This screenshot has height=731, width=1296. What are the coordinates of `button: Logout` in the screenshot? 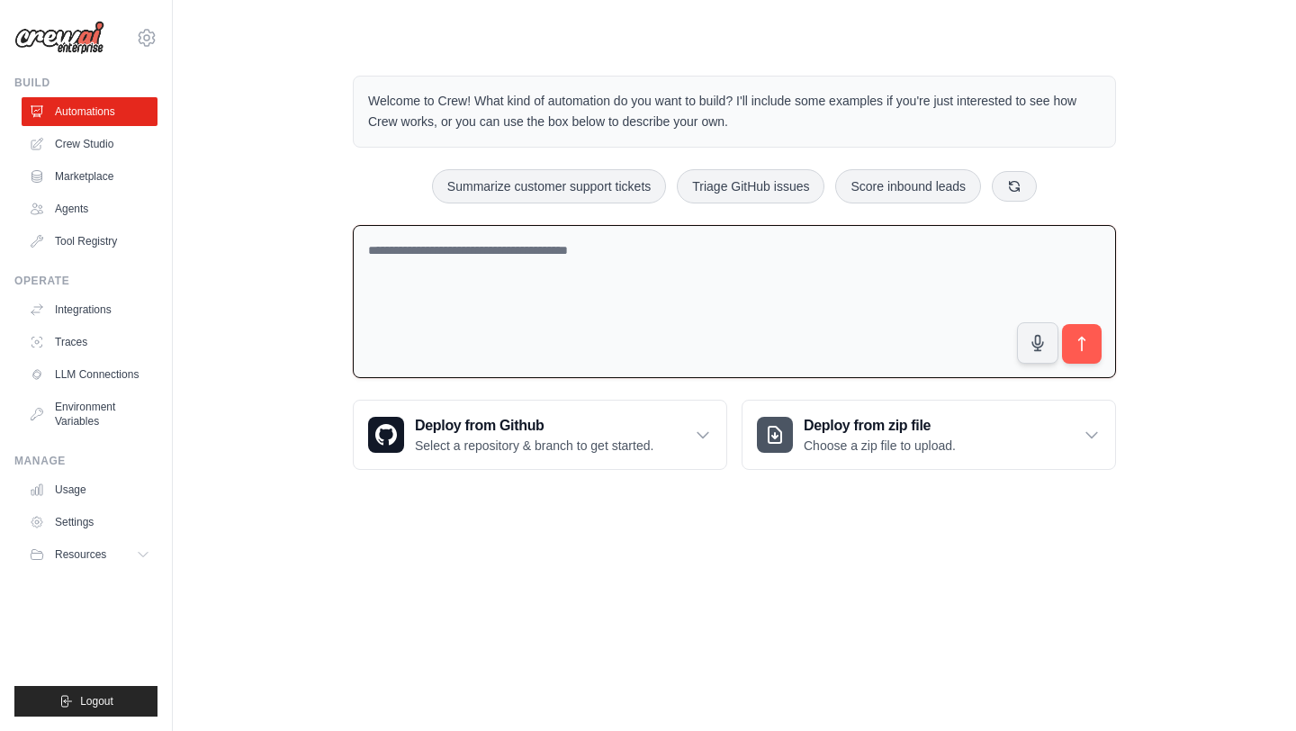 It's located at (86, 701).